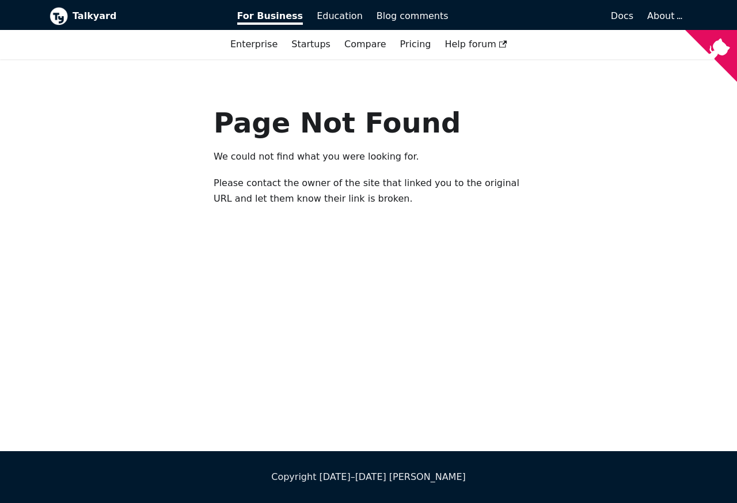  I want to click on h1: Page Not Found, so click(368, 123).